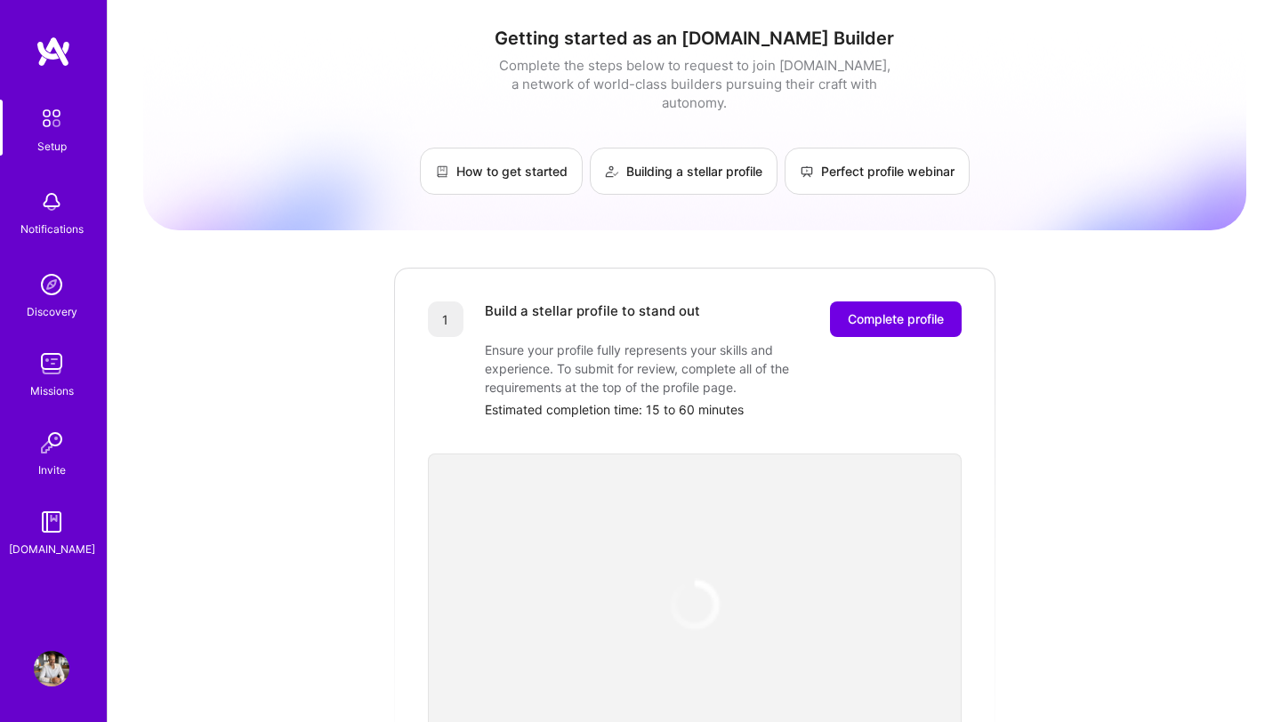 This screenshot has height=722, width=1281. I want to click on img: bell, so click(52, 202).